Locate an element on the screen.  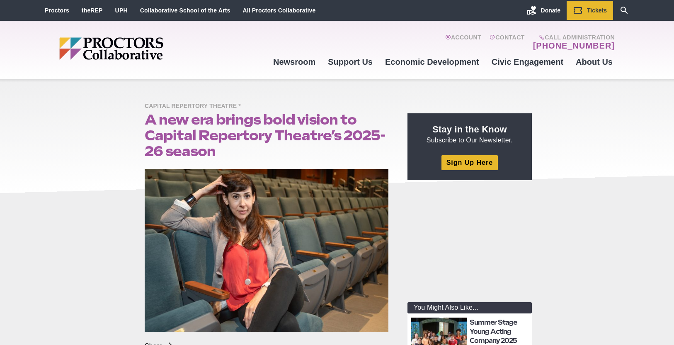
a: Proctors is located at coordinates (57, 10).